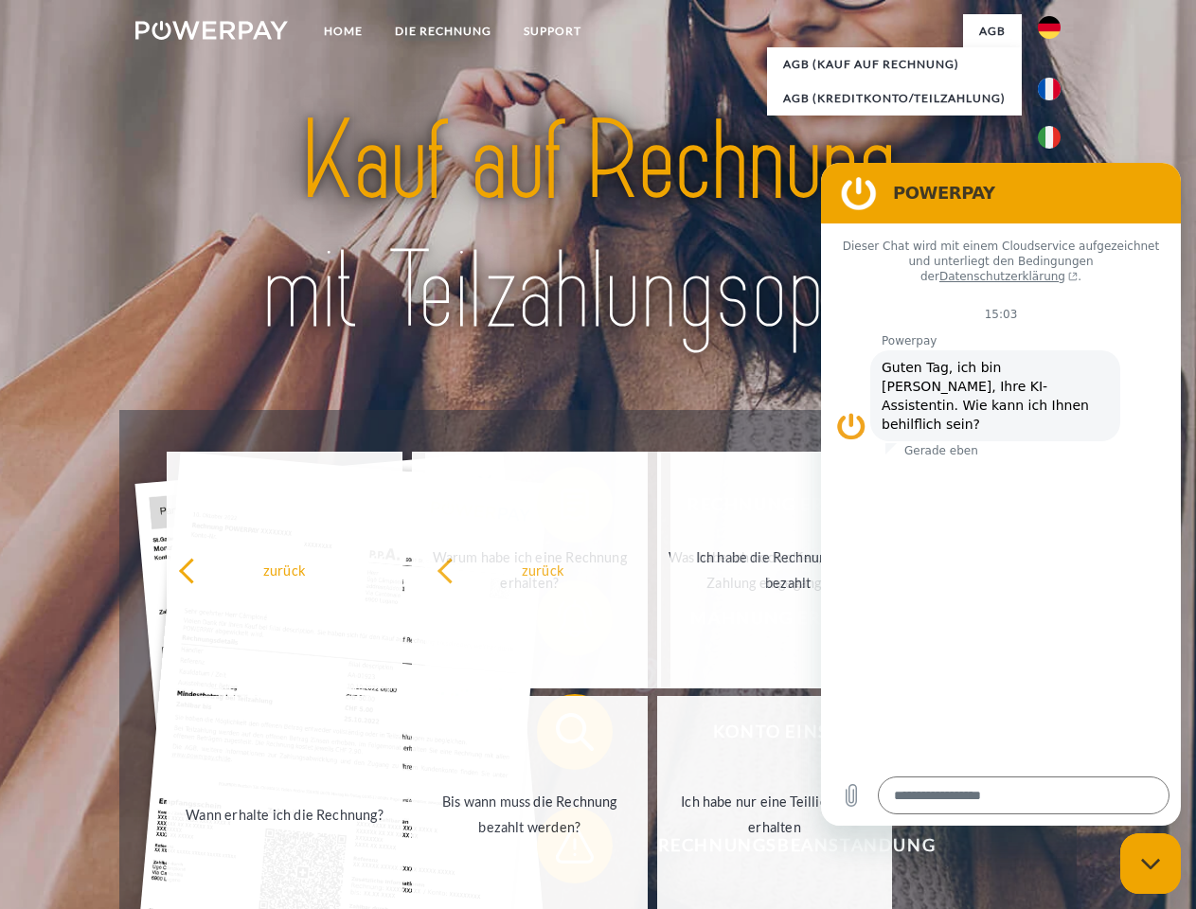  What do you see at coordinates (788, 570) in the screenshot?
I see `div: Ich habe die Rechnung bereits bezahlt` at bounding box center [788, 570].